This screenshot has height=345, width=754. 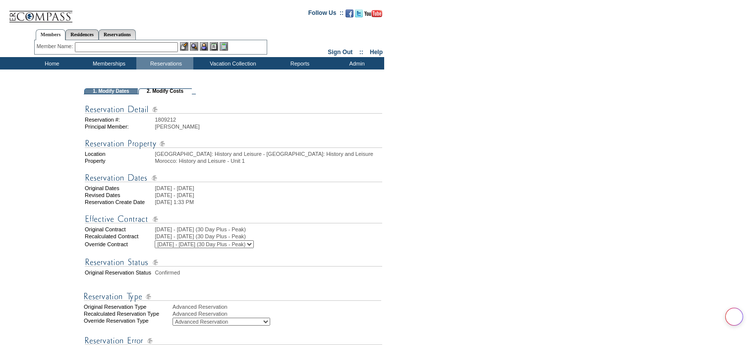 I want to click on td: Property, so click(x=119, y=161).